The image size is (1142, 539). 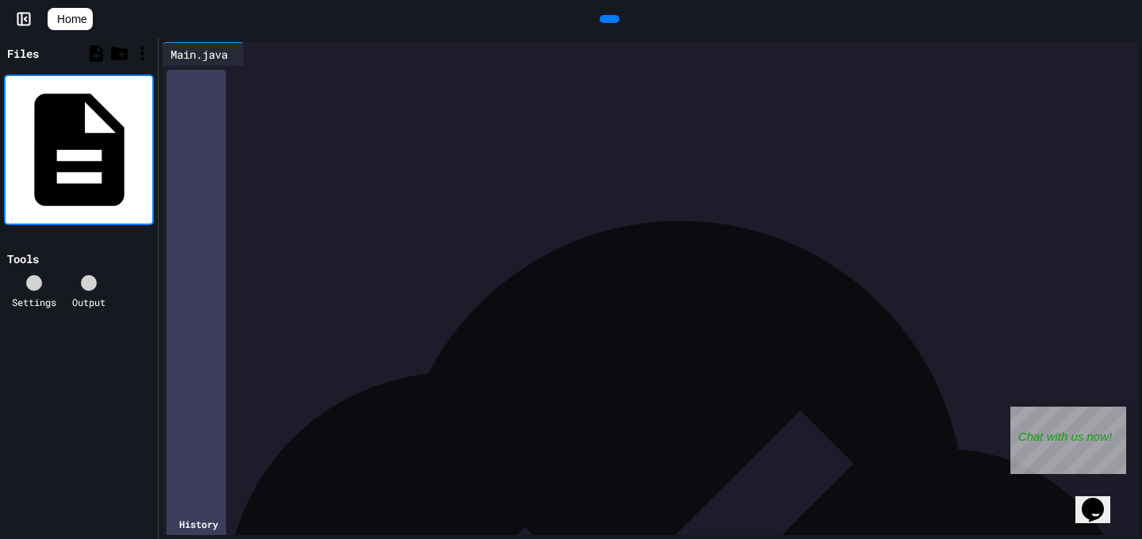 What do you see at coordinates (23, 259) in the screenshot?
I see `div: Tools` at bounding box center [23, 259].